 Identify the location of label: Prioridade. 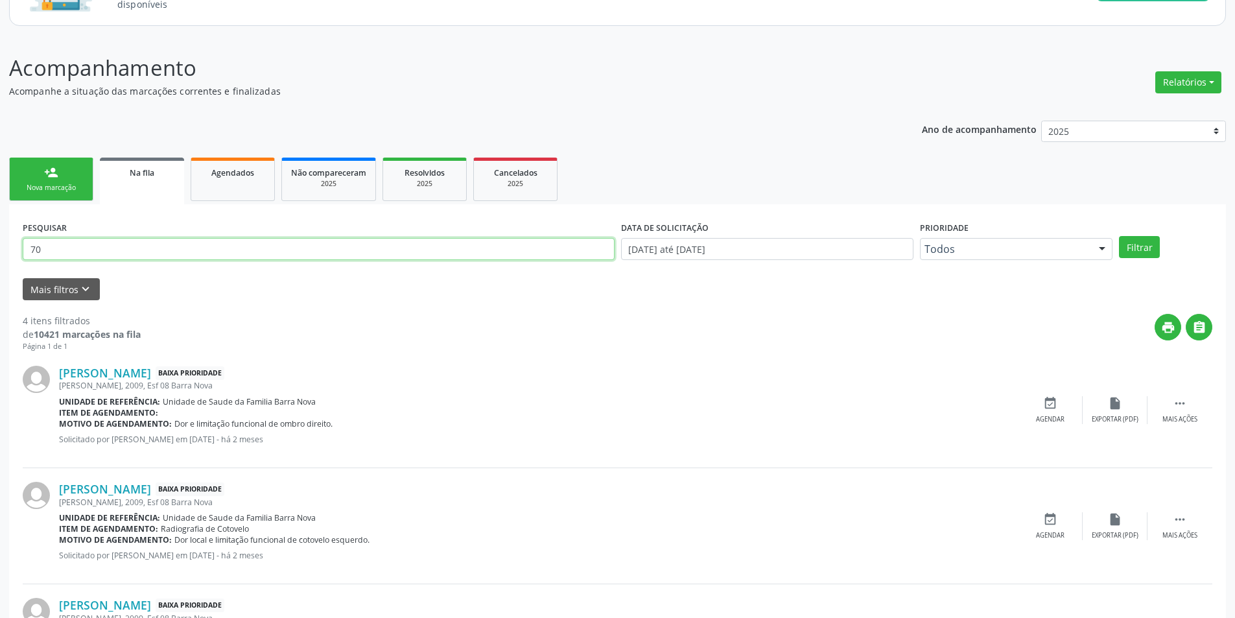
(944, 228).